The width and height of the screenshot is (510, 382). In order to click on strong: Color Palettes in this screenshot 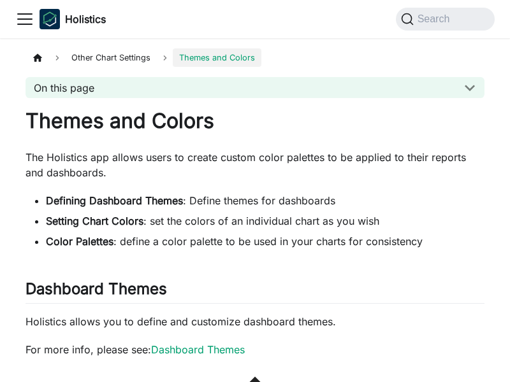, I will do `click(80, 241)`.